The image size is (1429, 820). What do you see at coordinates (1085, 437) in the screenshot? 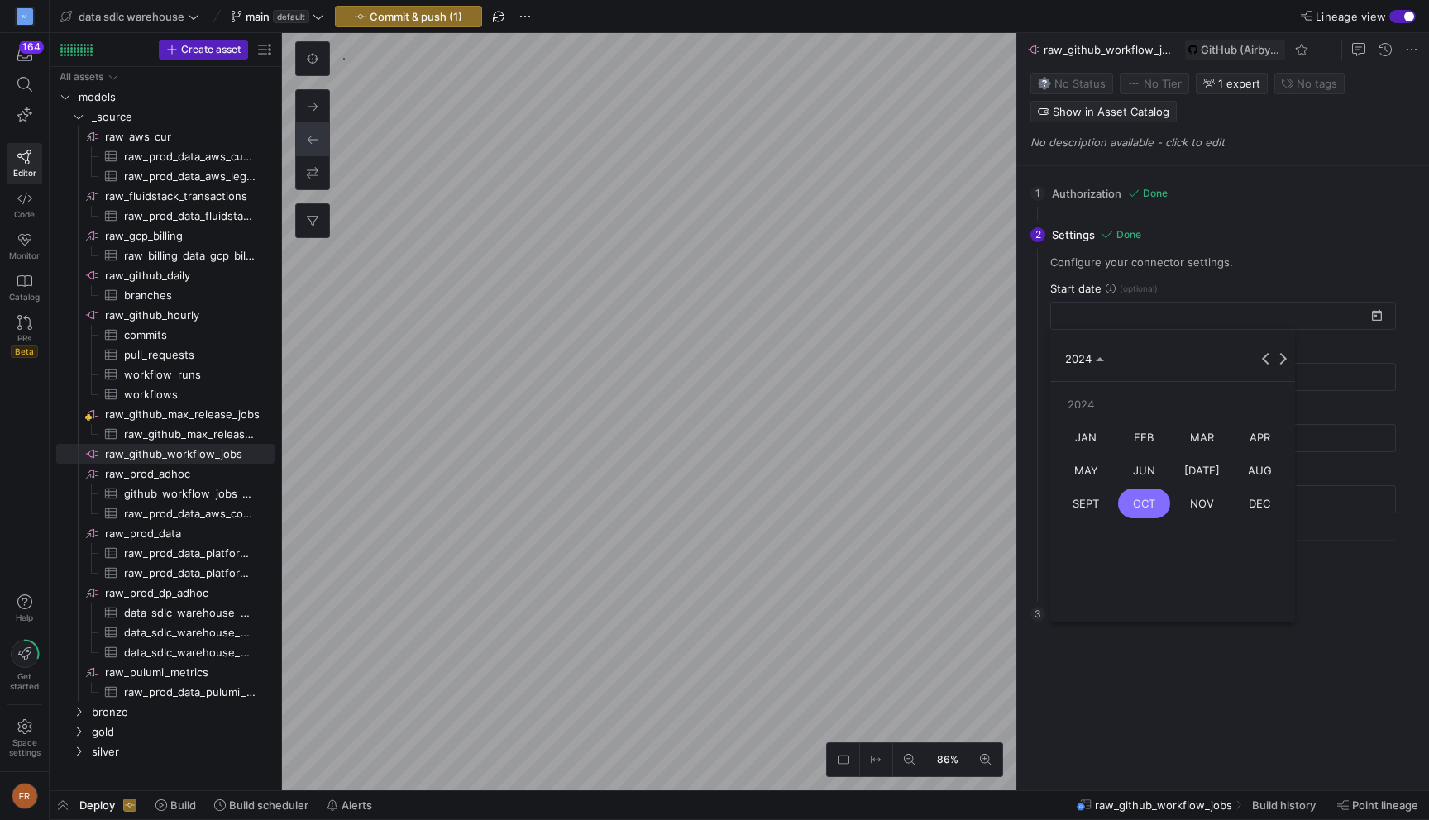
I see `button: January 2024` at bounding box center [1085, 437].